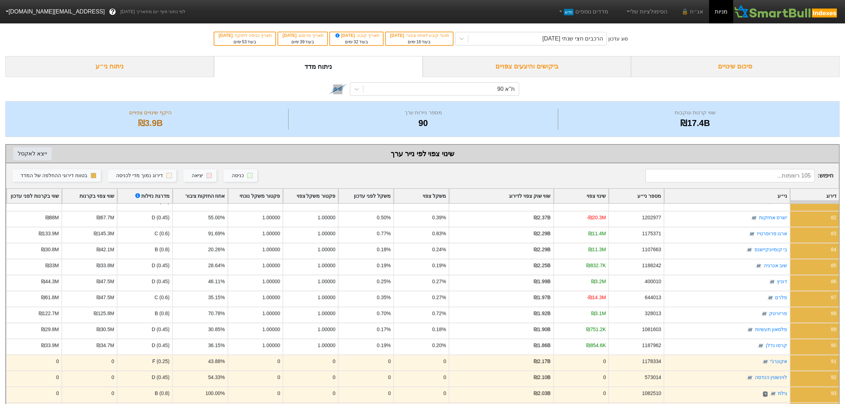 The width and height of the screenshot is (845, 404). What do you see at coordinates (834, 250) in the screenshot?
I see `div: 84` at bounding box center [834, 250].